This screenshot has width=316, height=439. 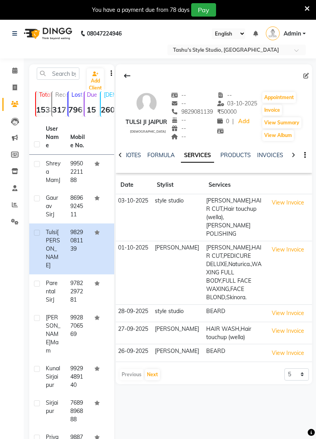 I want to click on a: INVOICES, so click(x=270, y=155).